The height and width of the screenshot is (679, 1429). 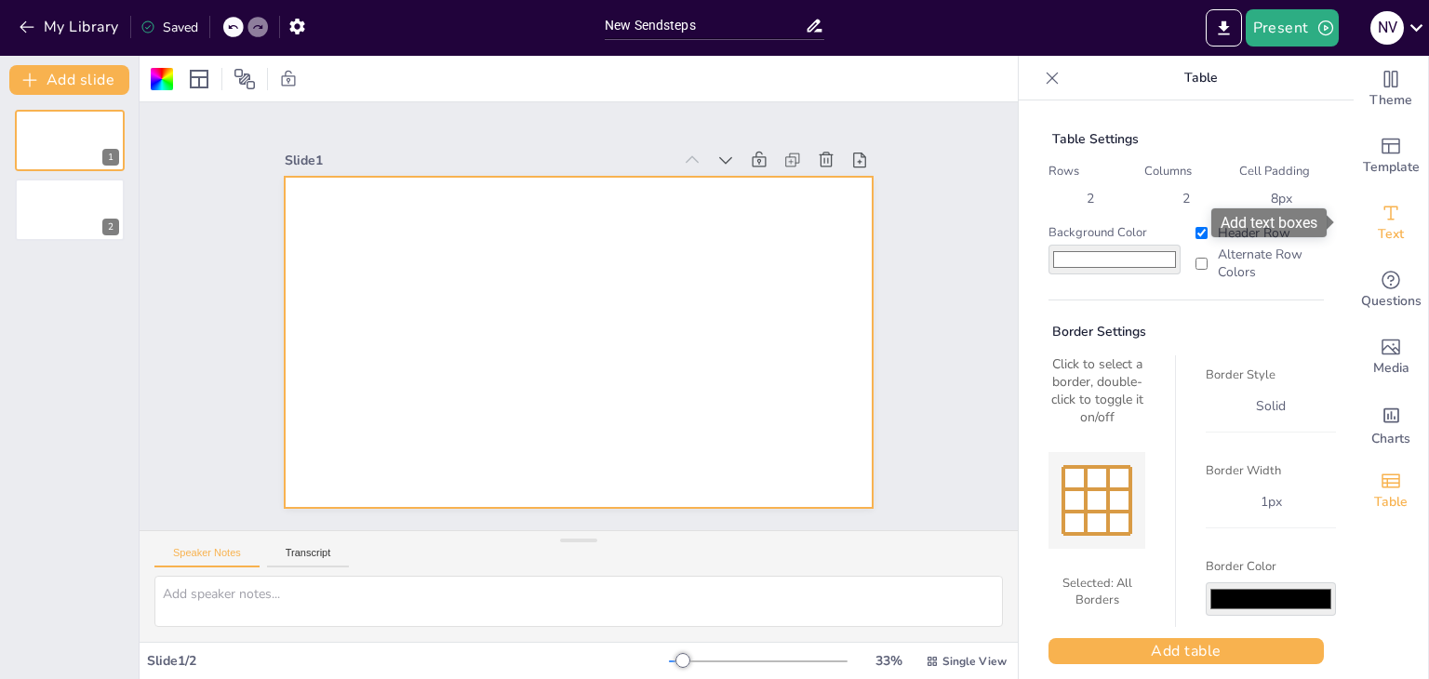 I want to click on span: Table, so click(x=1391, y=502).